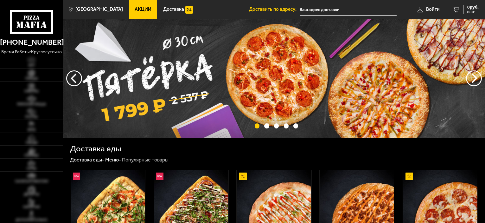 This screenshot has height=223, width=485. I want to click on h1: Доставка еды, so click(95, 149).